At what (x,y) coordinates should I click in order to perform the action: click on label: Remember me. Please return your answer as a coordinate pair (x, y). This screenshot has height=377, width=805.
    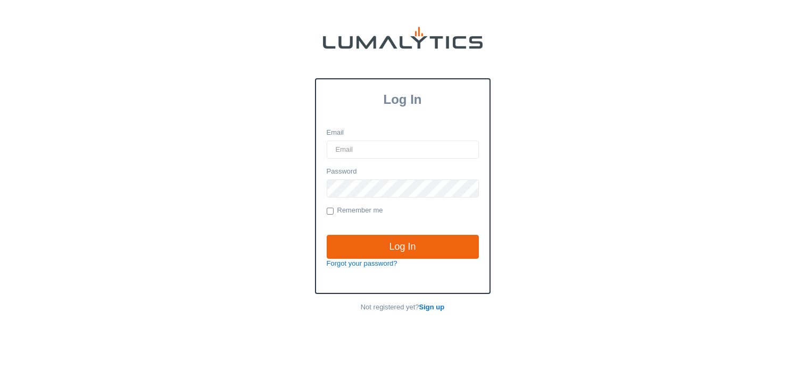
    Looking at the image, I should click on (355, 211).